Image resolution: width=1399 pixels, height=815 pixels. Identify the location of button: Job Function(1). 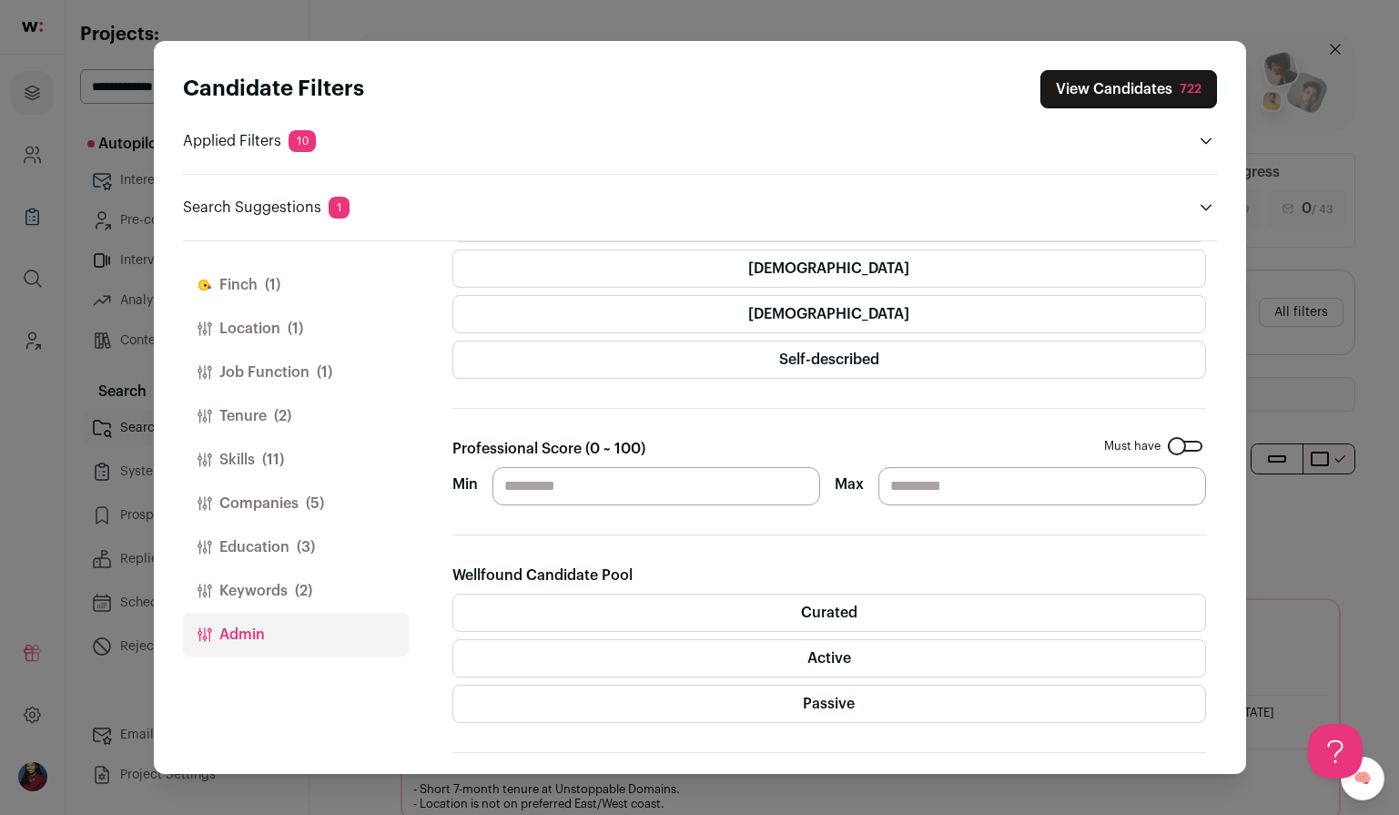
(296, 372).